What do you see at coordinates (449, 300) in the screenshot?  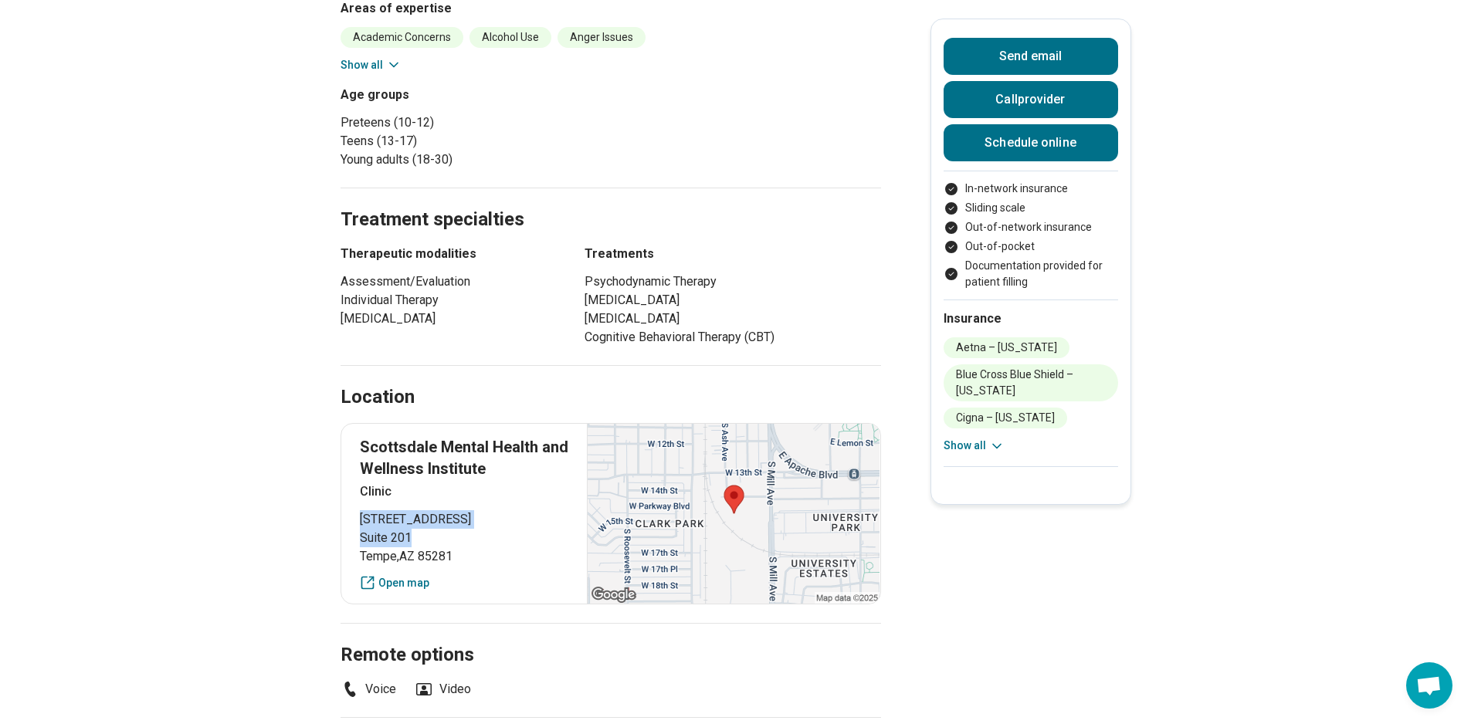 I see `li: Individual Therapy` at bounding box center [449, 300].